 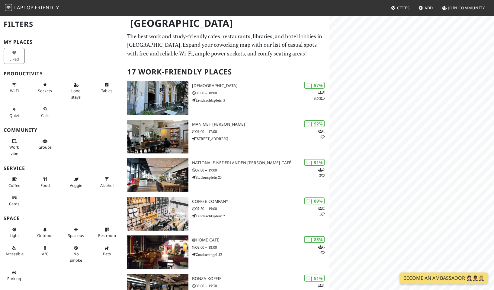 What do you see at coordinates (226, 72) in the screenshot?
I see `h2: 17 Work-Friendly Places` at bounding box center [226, 72].